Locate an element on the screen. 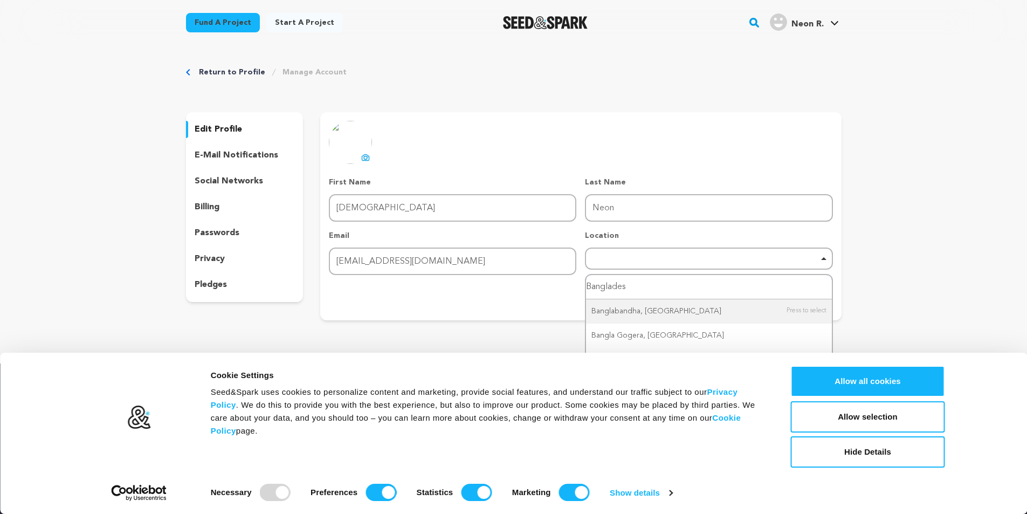  input: Email is located at coordinates (452, 261).